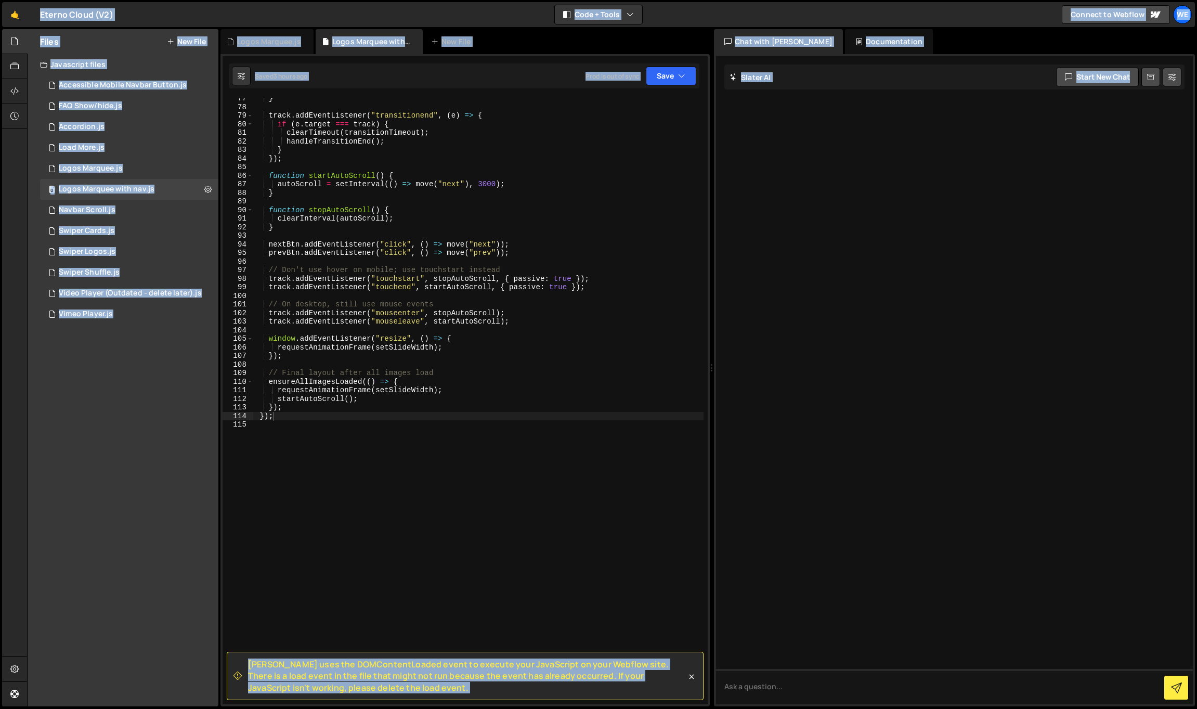 The image size is (1197, 709). Describe the element at coordinates (238, 356) in the screenshot. I see `div: 107` at that location.